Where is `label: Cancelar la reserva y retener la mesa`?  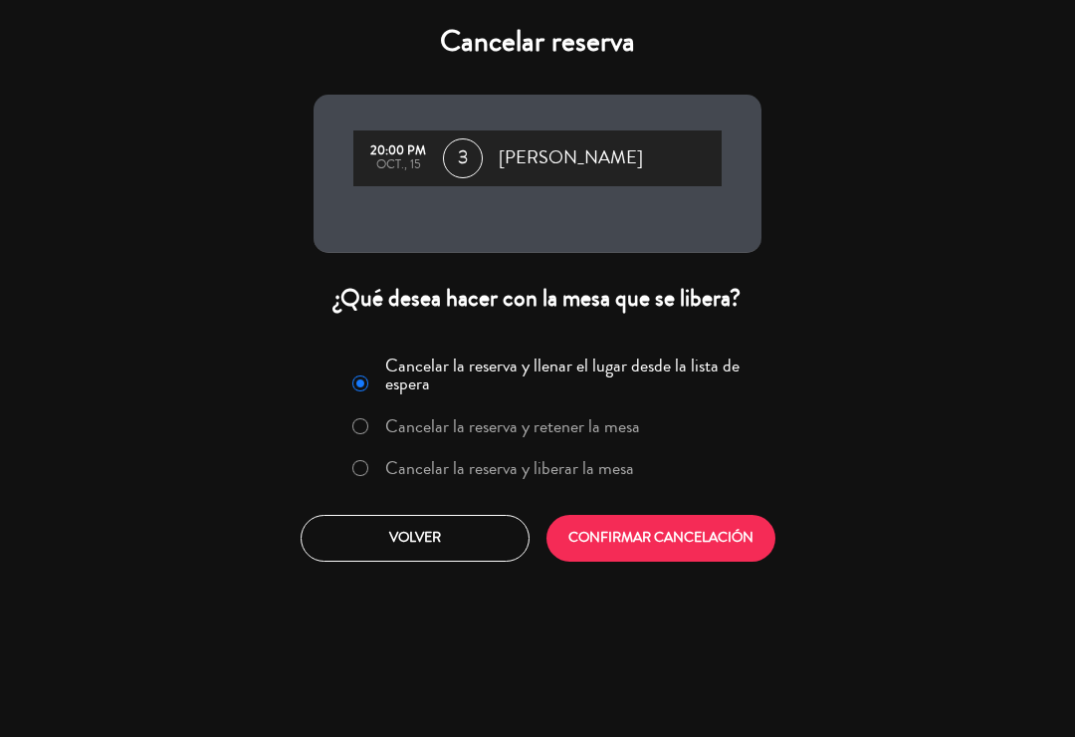
label: Cancelar la reserva y retener la mesa is located at coordinates (513, 426).